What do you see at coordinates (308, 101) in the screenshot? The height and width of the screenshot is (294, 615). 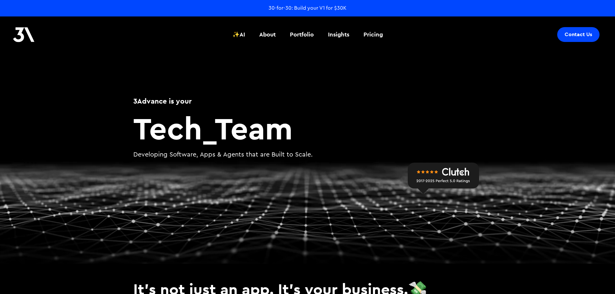 I see `h1: 3Advance is your` at bounding box center [308, 101].